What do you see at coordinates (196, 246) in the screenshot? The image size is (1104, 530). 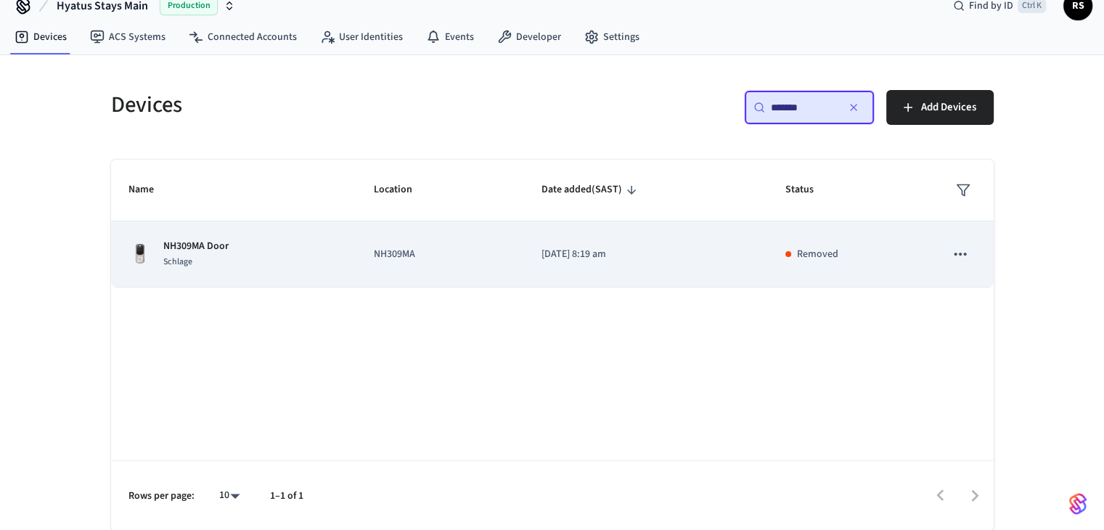 I see `p: NH309MA Door` at bounding box center [196, 246].